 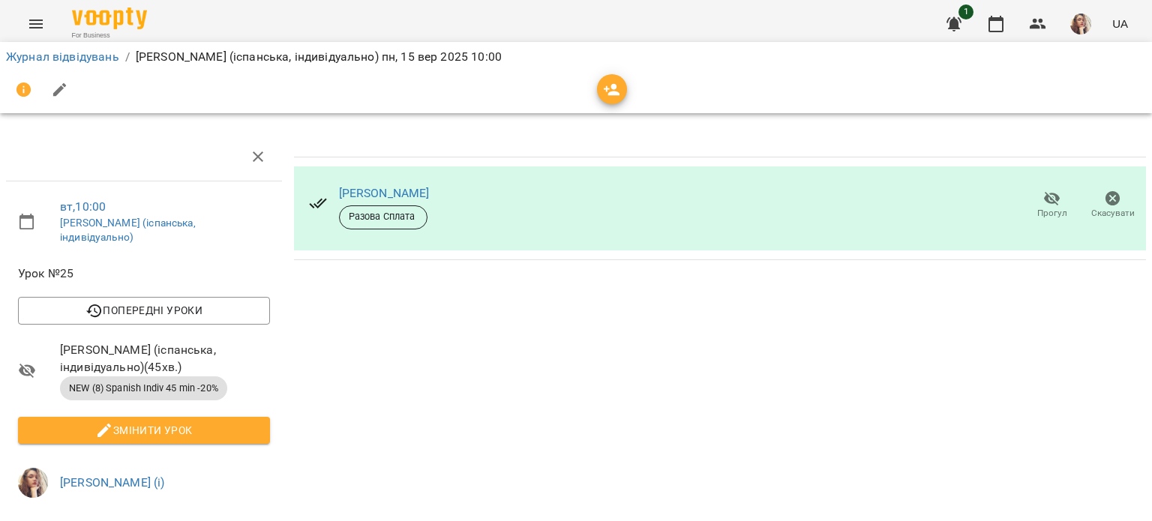 What do you see at coordinates (144, 431) in the screenshot?
I see `span: Змінити урок` at bounding box center [144, 431].